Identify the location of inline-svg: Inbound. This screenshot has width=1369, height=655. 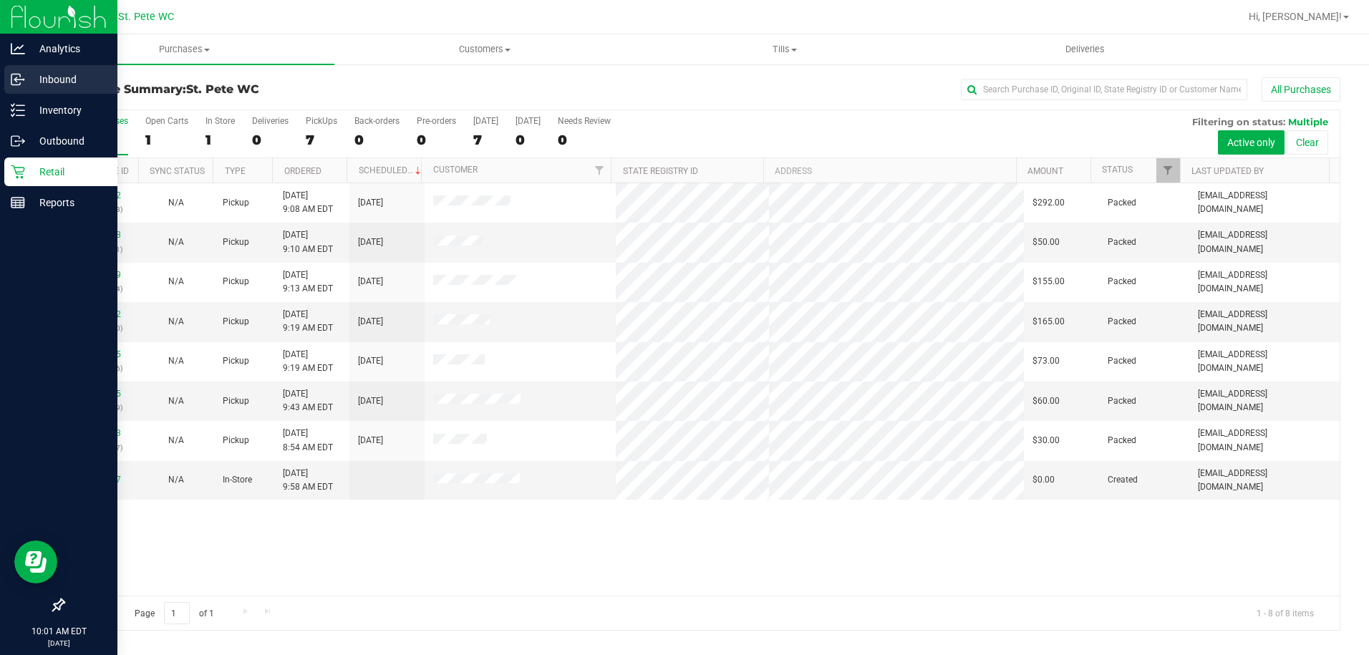
(18, 79).